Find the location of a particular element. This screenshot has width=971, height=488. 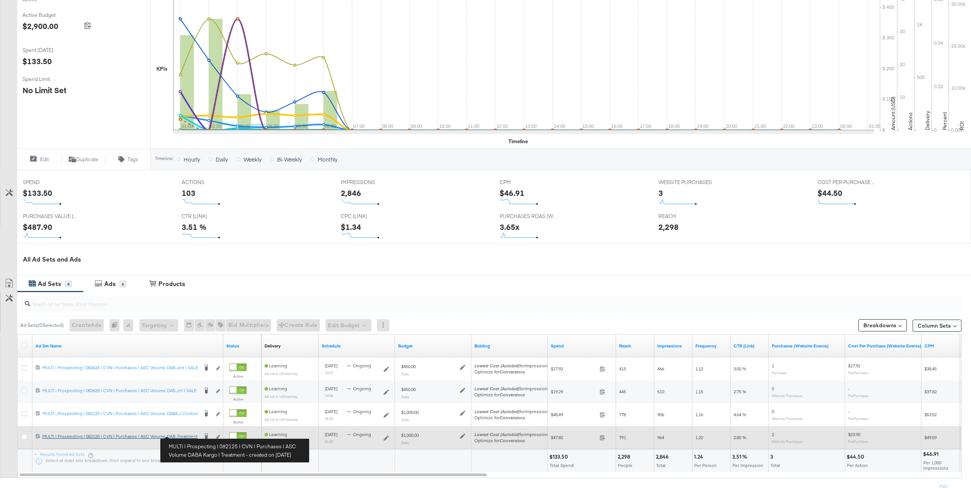

button: Column Sets is located at coordinates (937, 326).